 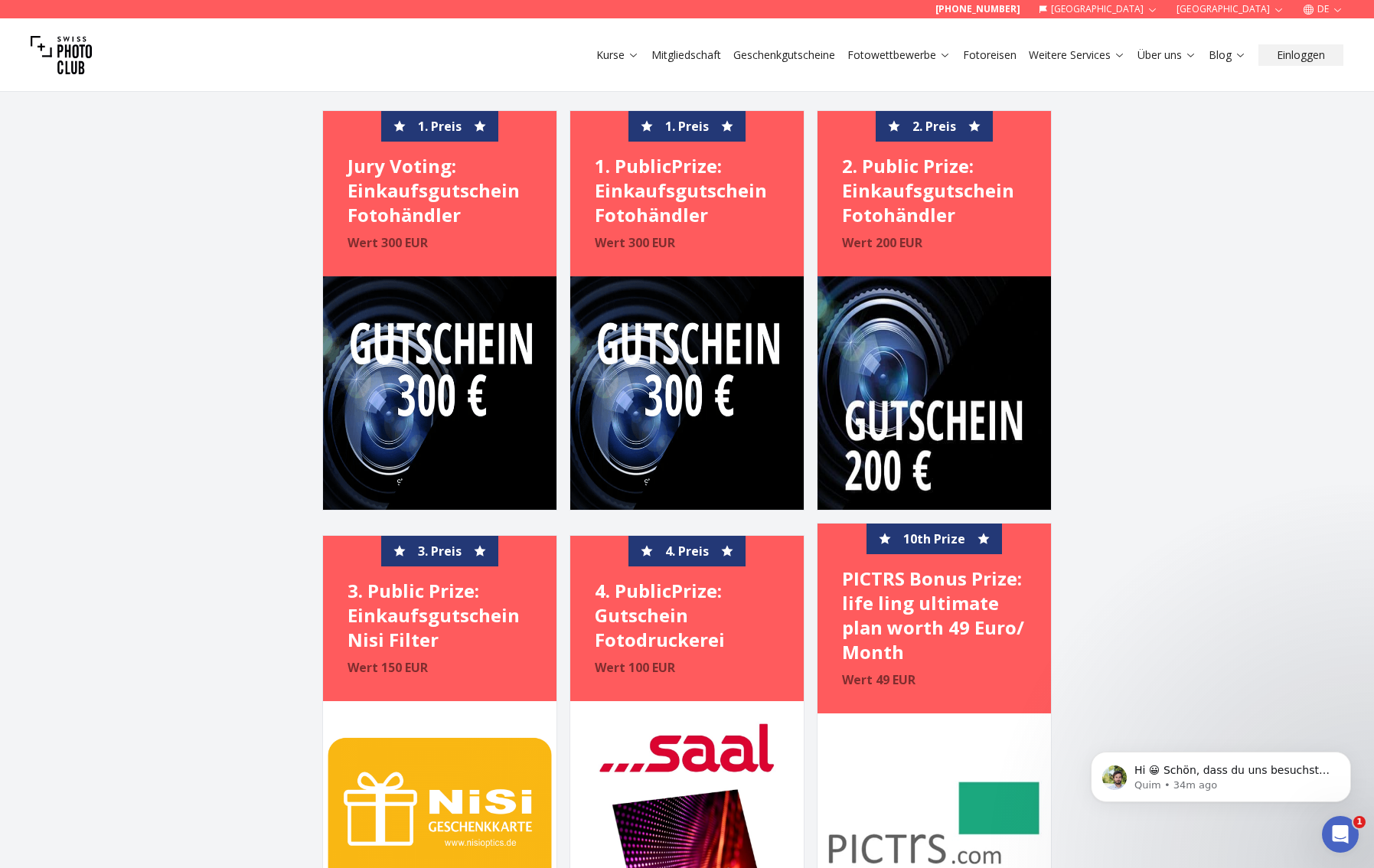 What do you see at coordinates (1300, 56) in the screenshot?
I see `button: Einloggen` at bounding box center [1300, 56].